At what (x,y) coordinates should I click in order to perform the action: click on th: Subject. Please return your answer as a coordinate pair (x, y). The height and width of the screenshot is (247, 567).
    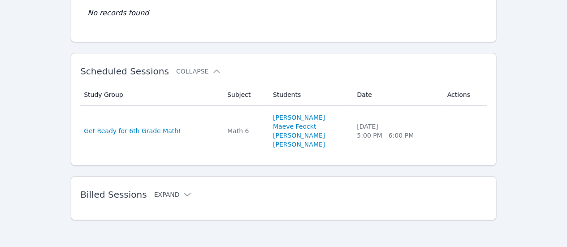
    Looking at the image, I should click on (245, 95).